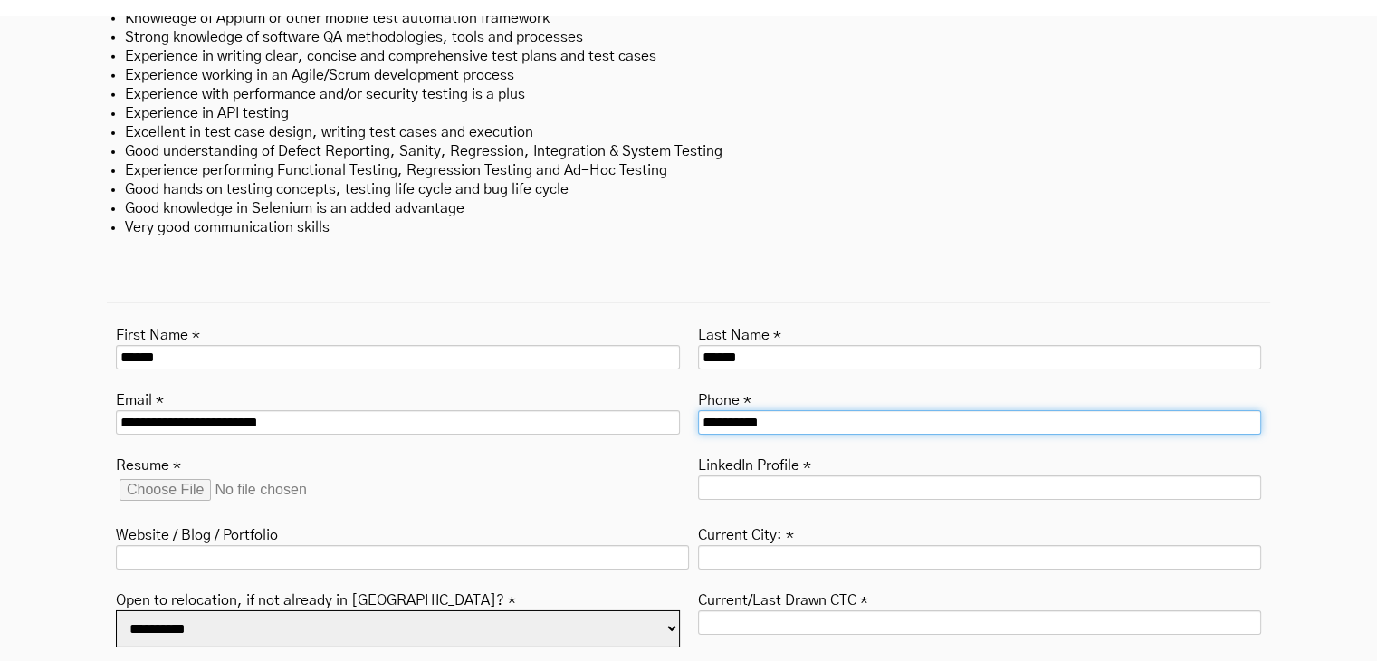  Describe the element at coordinates (688, 208) in the screenshot. I see `li: Good knowledge in Selenium is an added advantage` at that location.